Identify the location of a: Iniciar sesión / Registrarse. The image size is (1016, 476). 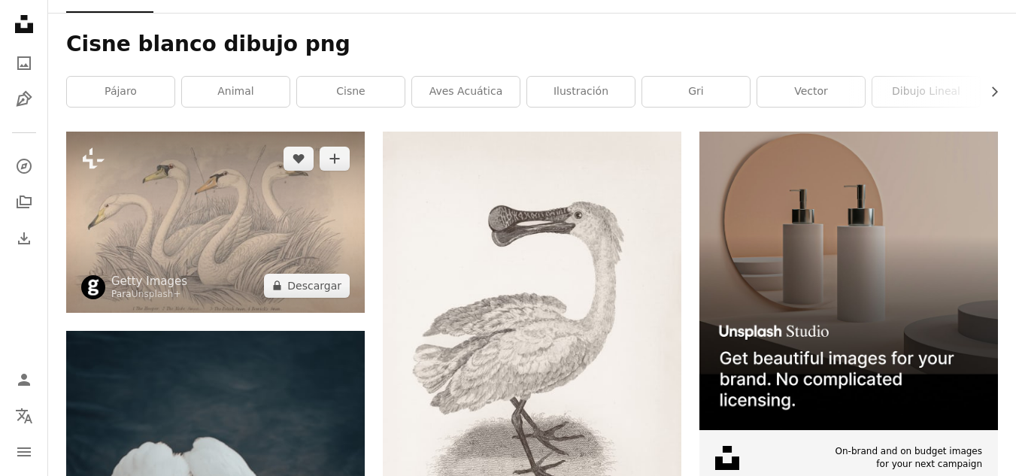
(24, 380).